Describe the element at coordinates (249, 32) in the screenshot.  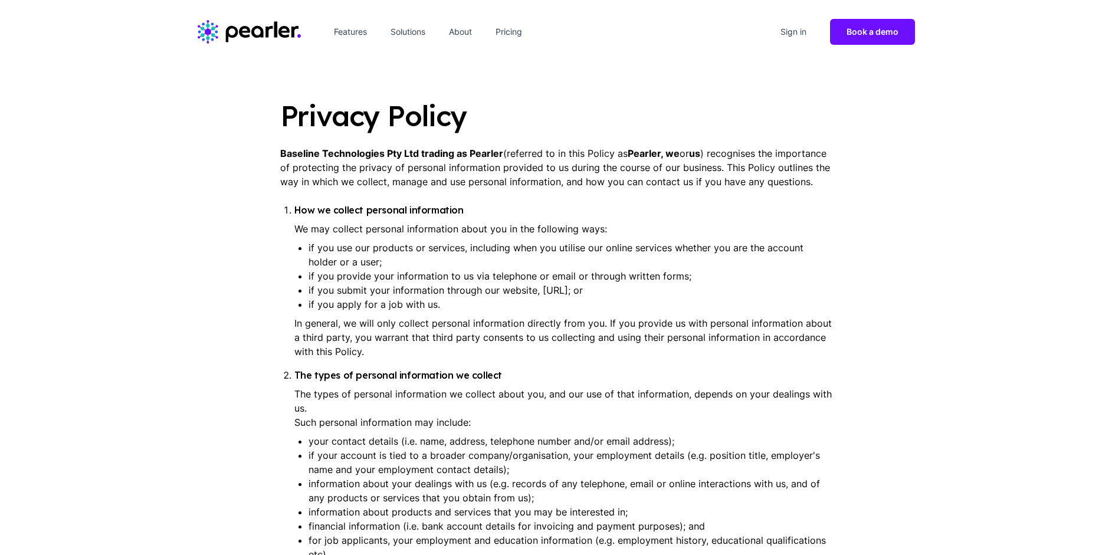
I see `a: Home` at that location.